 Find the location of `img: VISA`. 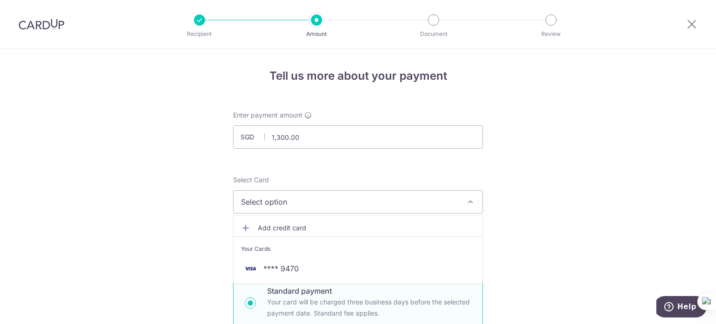

img: VISA is located at coordinates (250, 268).